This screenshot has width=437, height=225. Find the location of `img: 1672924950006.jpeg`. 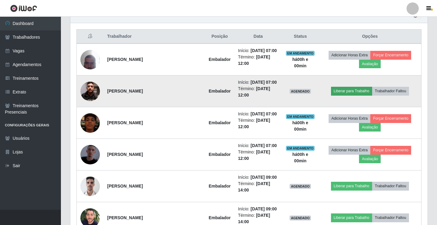

img: 1672924950006.jpeg is located at coordinates (90, 186).